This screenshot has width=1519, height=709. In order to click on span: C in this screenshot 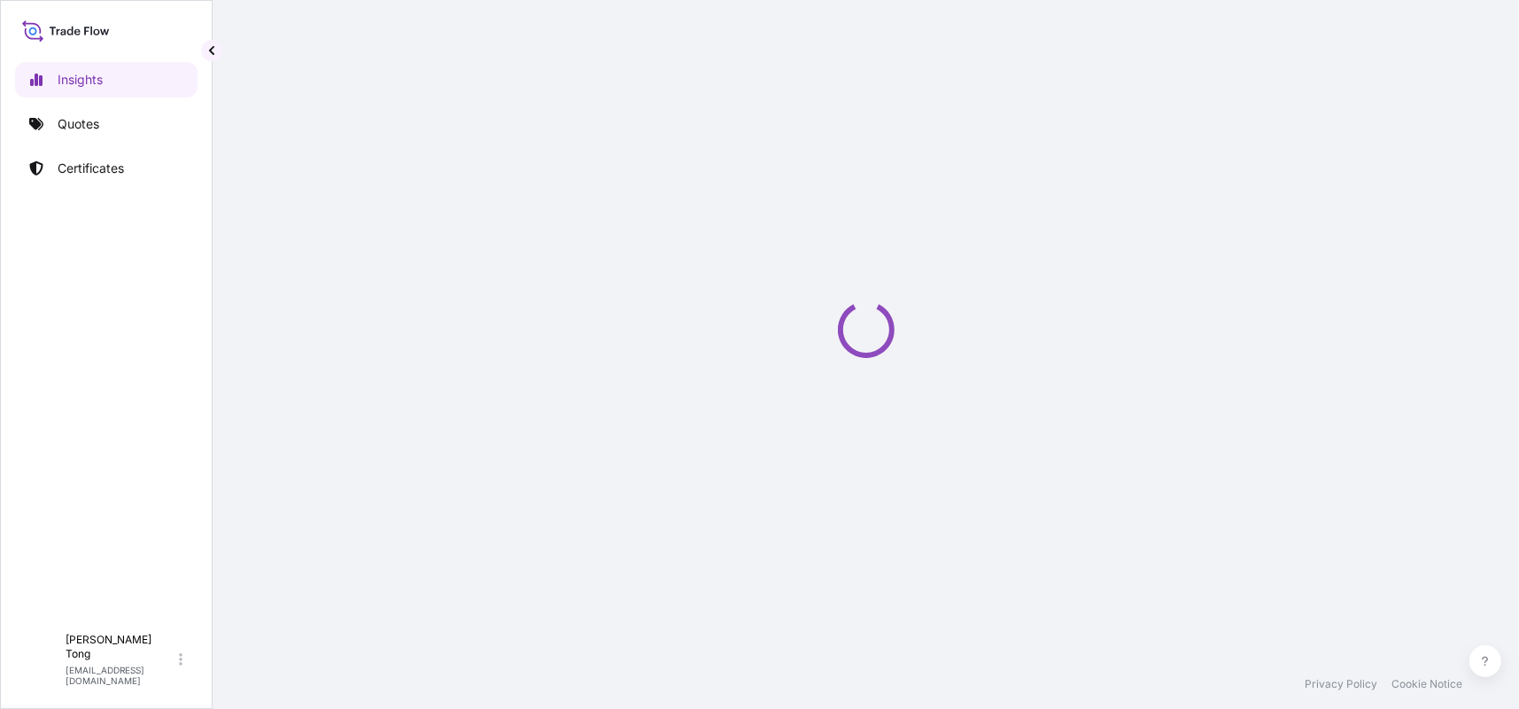, I will do `click(41, 659)`.